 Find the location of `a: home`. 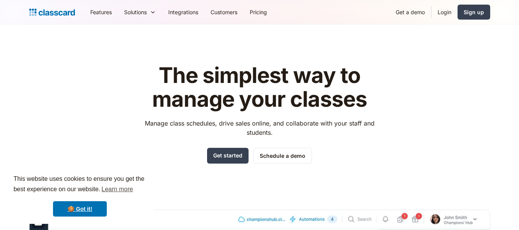

a: home is located at coordinates (52, 12).